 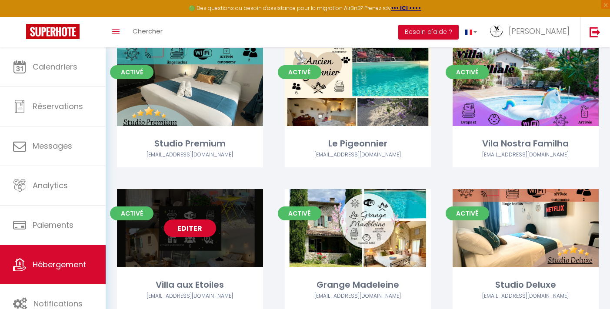 What do you see at coordinates (55, 67) in the screenshot?
I see `span: Calendriers` at bounding box center [55, 67].